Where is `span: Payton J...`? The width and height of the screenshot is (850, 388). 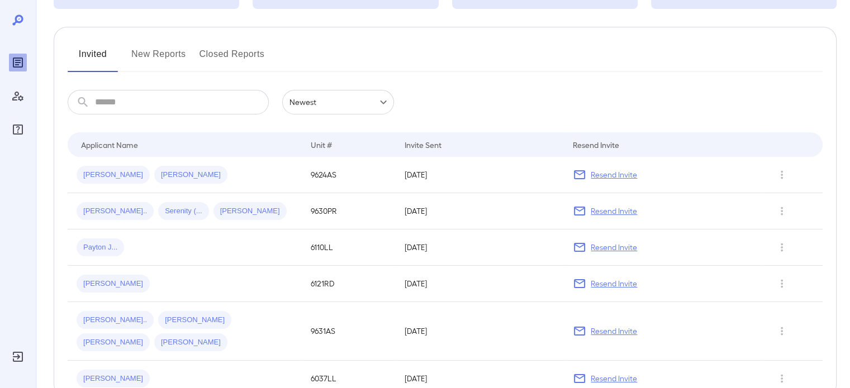
span: Payton J... is located at coordinates (100, 248).